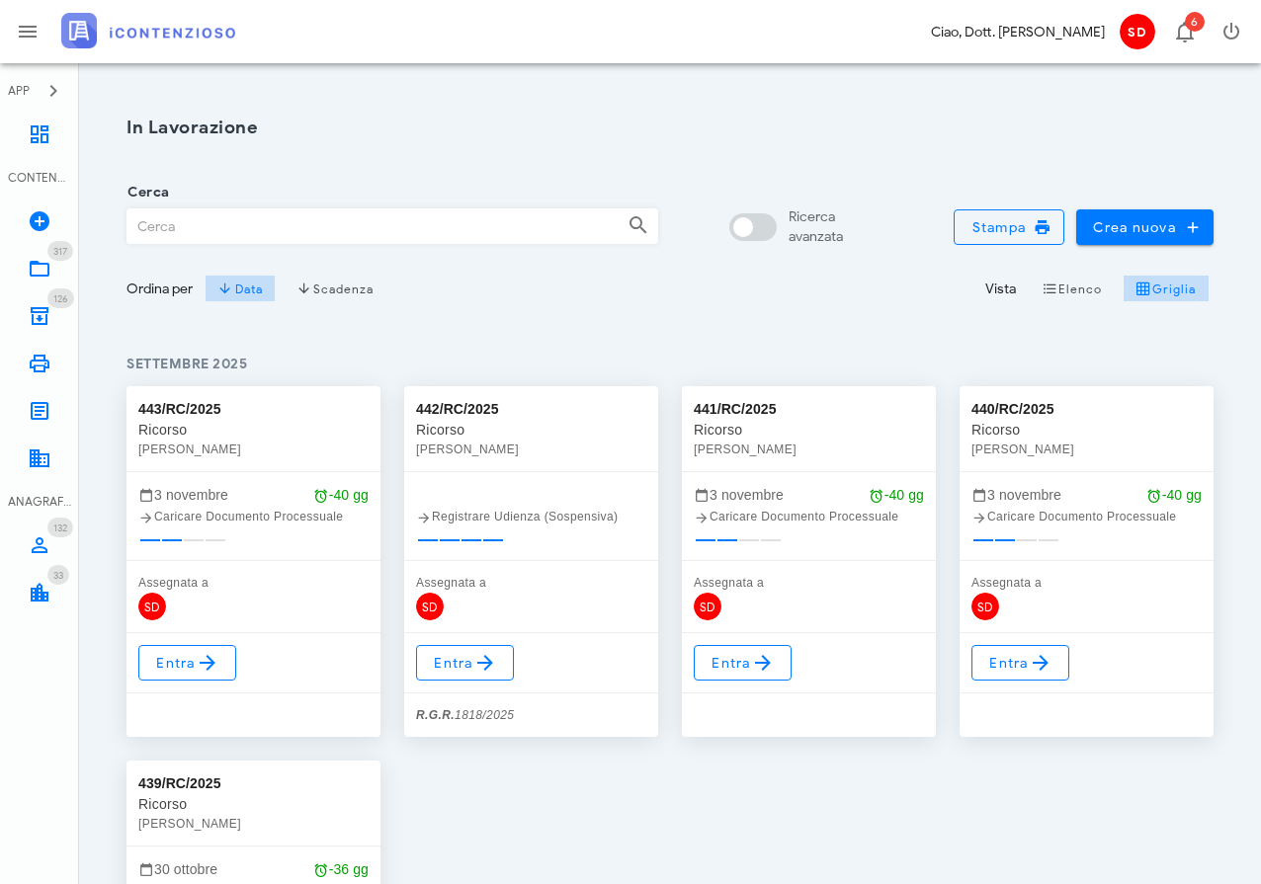 The image size is (1261, 884). I want to click on button: Crea nuova, so click(1144, 227).